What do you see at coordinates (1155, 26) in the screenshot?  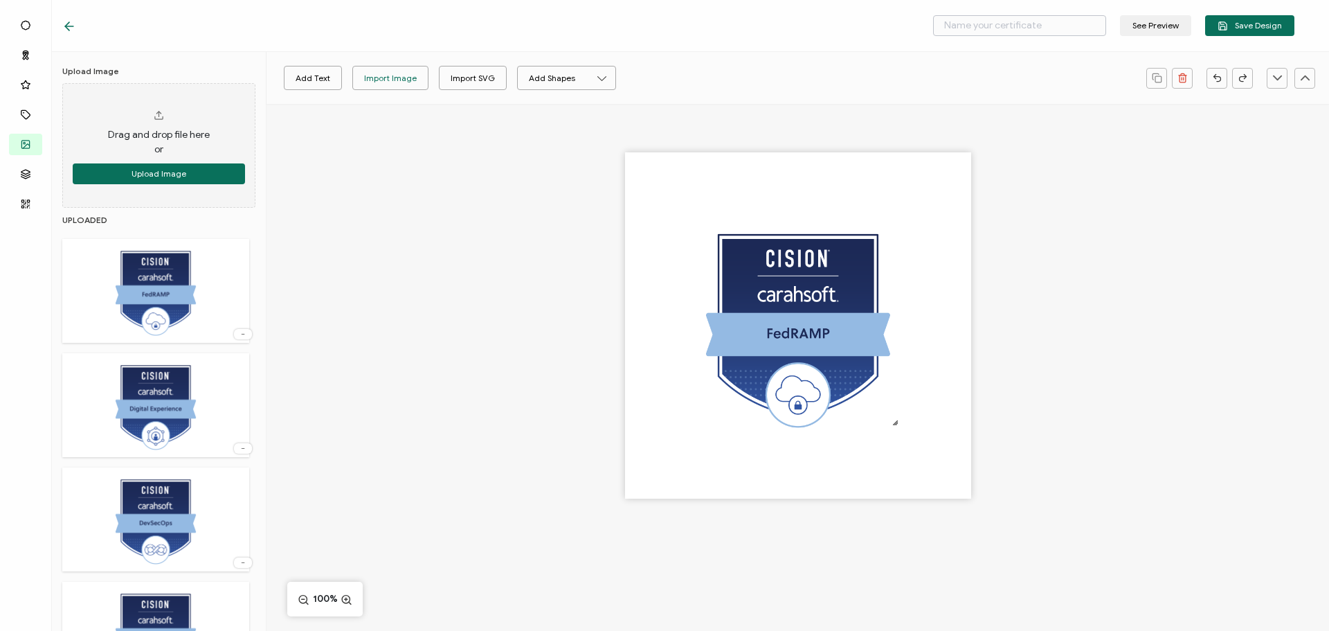 I see `button: See Preview` at bounding box center [1155, 26].